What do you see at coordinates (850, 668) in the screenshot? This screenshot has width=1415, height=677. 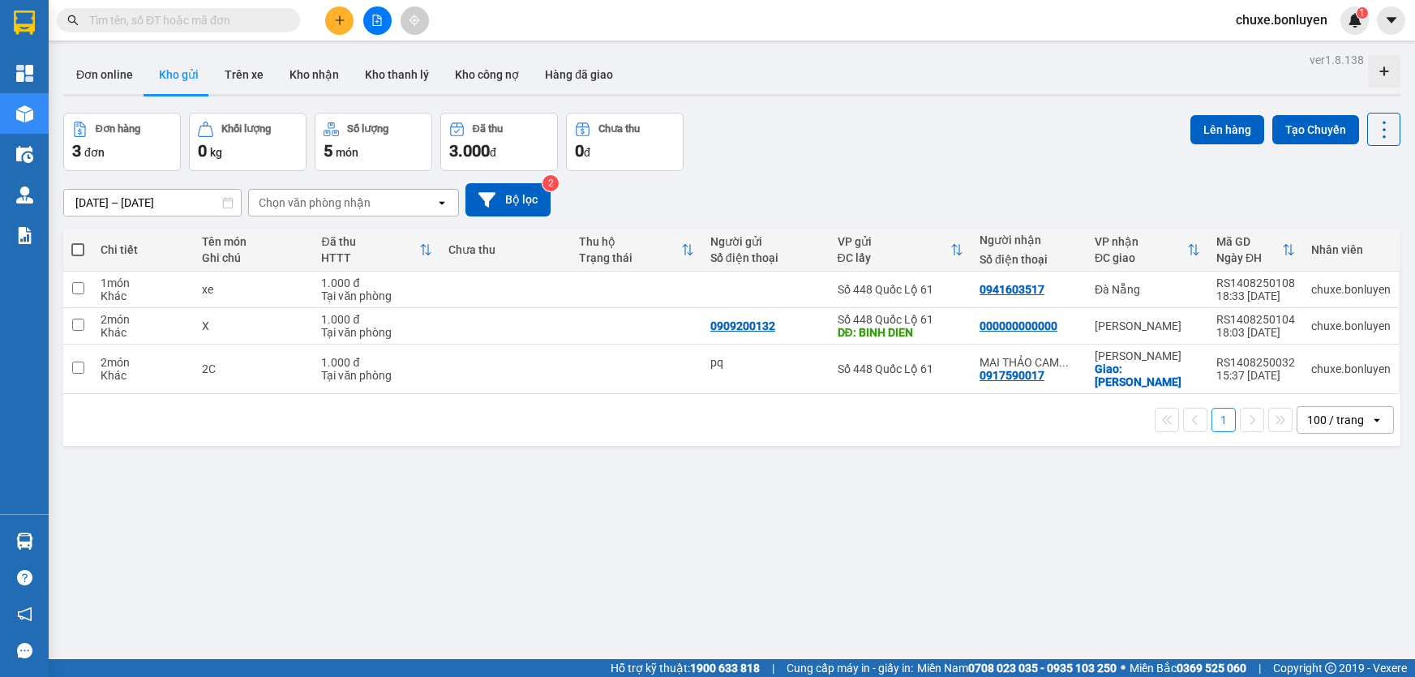 I see `span: Cung cấp máy in - giấy in:` at bounding box center [850, 668].